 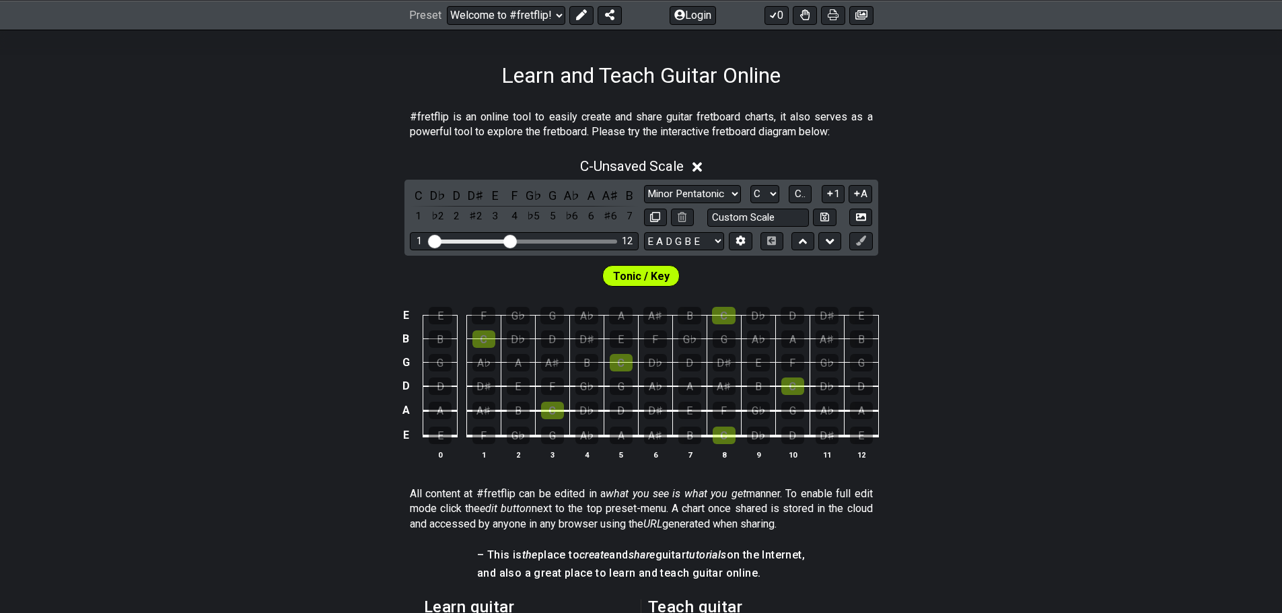 I want to click on select: Preset, so click(x=506, y=15).